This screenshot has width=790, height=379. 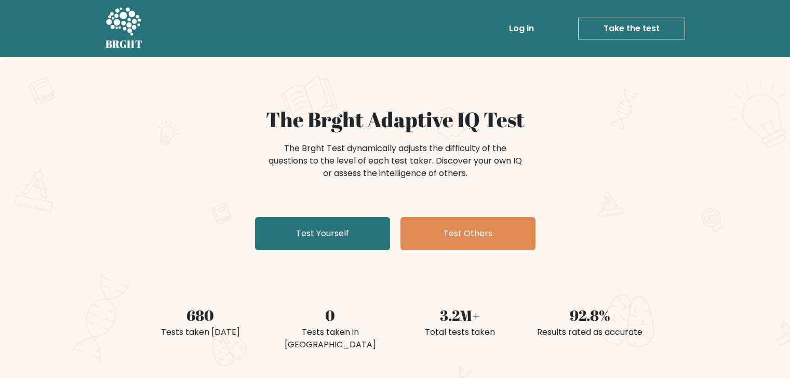 I want to click on div: 92.8%, so click(x=590, y=315).